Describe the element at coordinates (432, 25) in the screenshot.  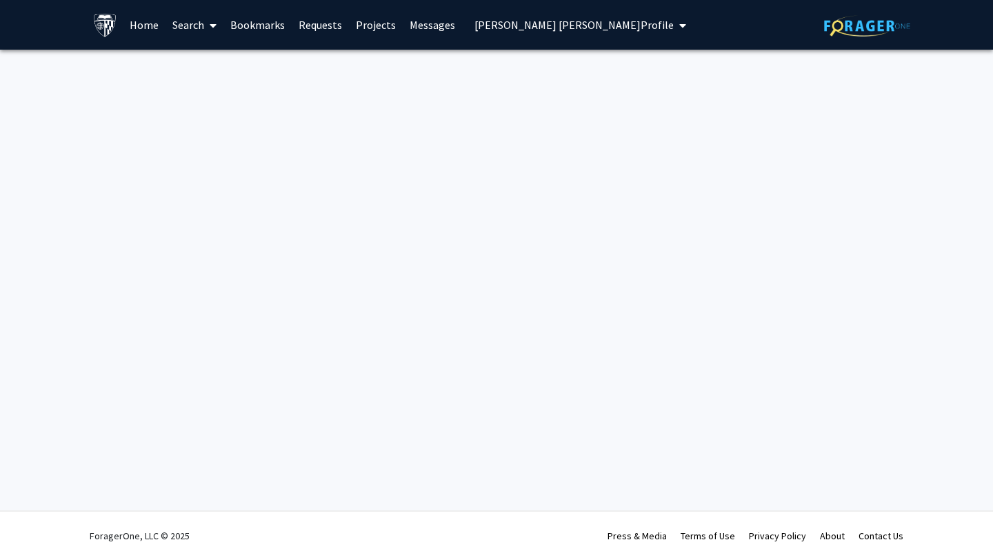
I see `a: Messages` at that location.